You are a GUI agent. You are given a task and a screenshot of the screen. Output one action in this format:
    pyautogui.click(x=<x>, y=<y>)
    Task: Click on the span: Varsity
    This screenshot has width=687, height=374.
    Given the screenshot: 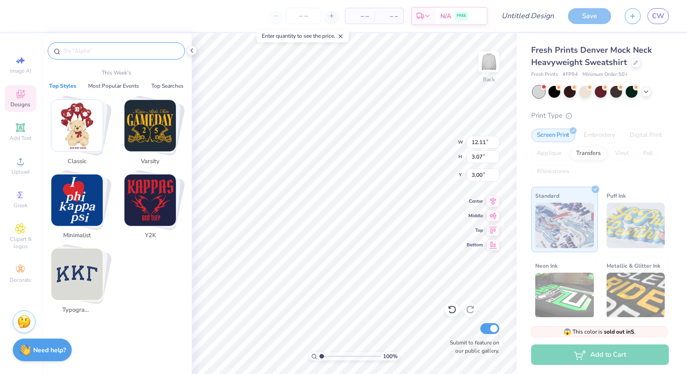 What is the action you would take?
    pyautogui.click(x=150, y=162)
    